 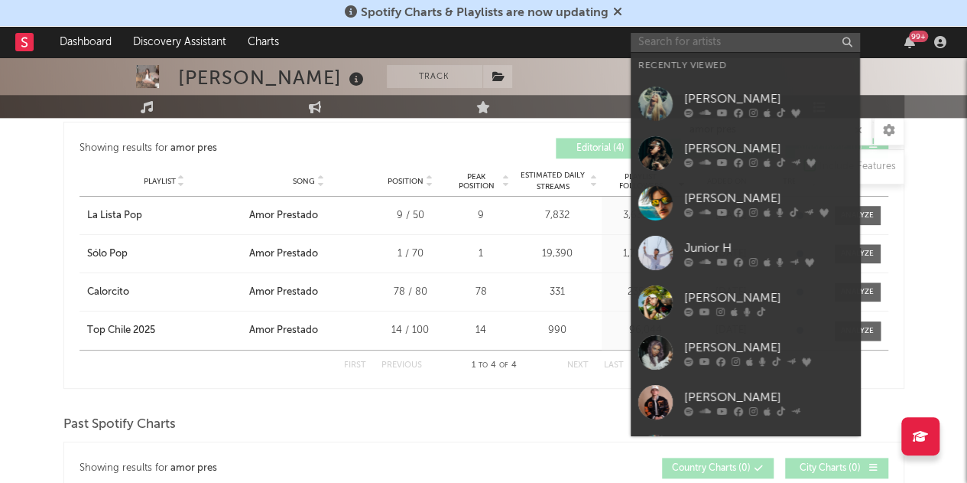 I want to click on a: Top Chile 2025, so click(x=164, y=330).